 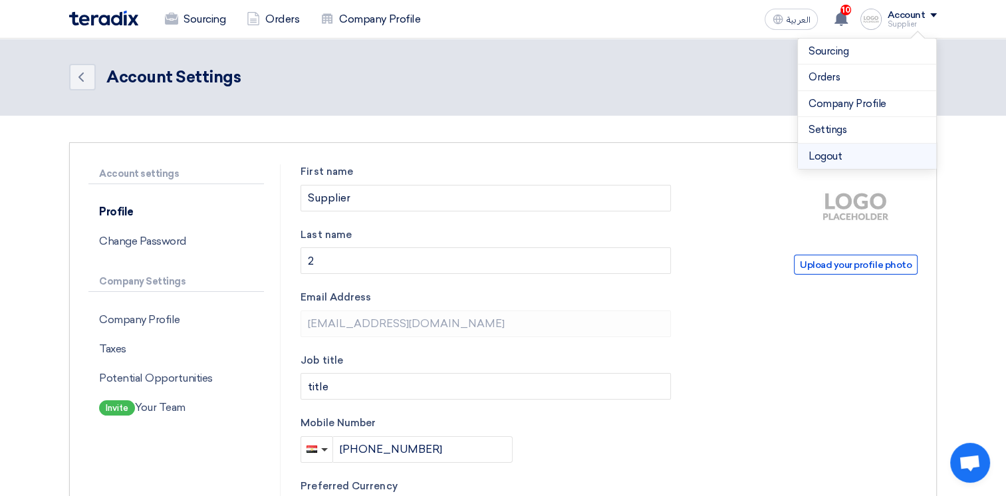 I want to click on li: Logout, so click(x=867, y=156).